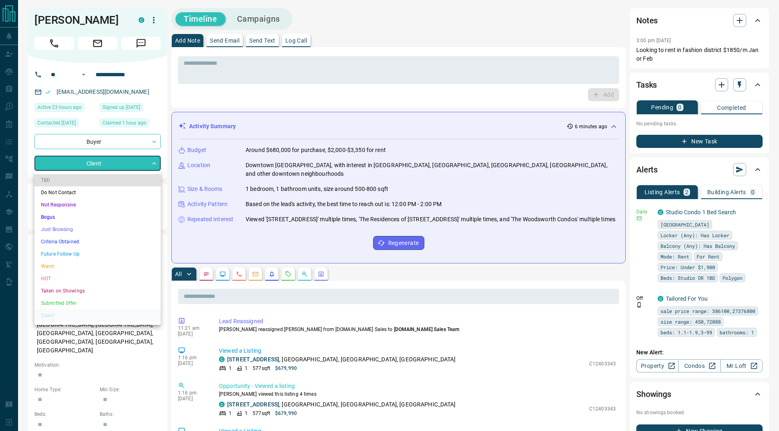  I want to click on li: Taken on Showings, so click(98, 291).